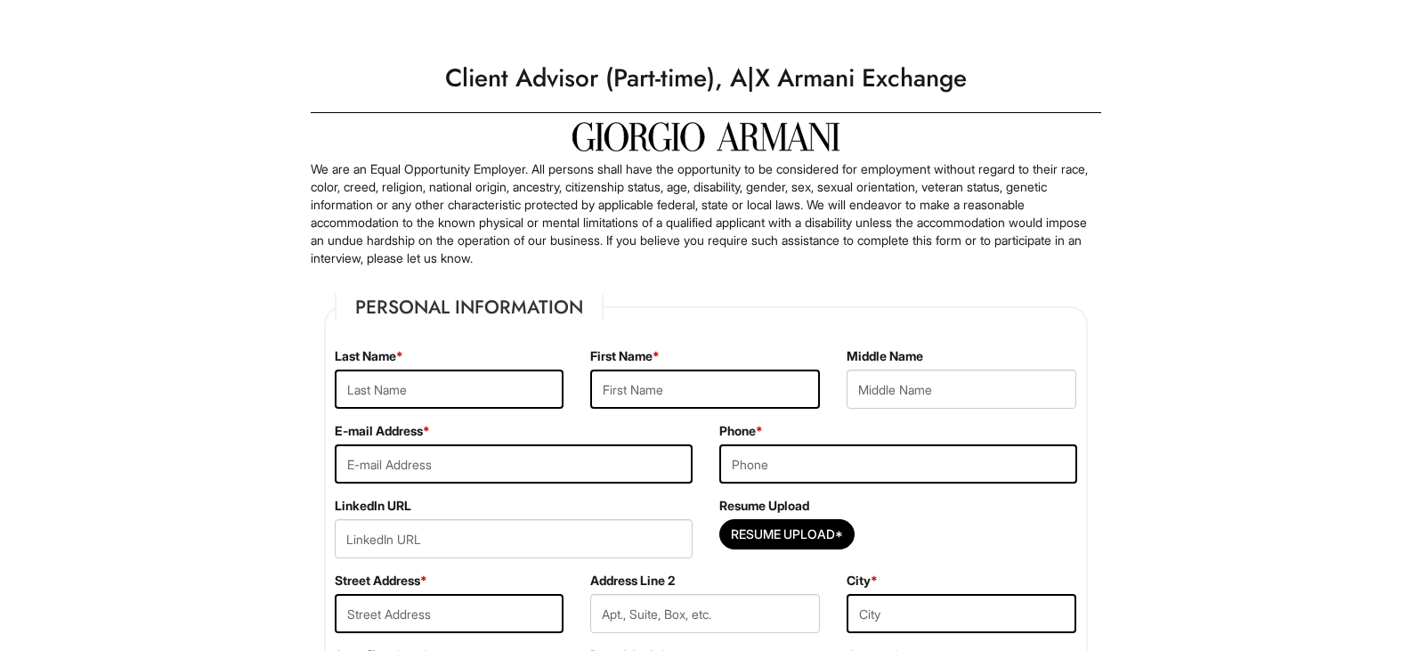  Describe the element at coordinates (764, 506) in the screenshot. I see `label: Resume Upload` at that location.